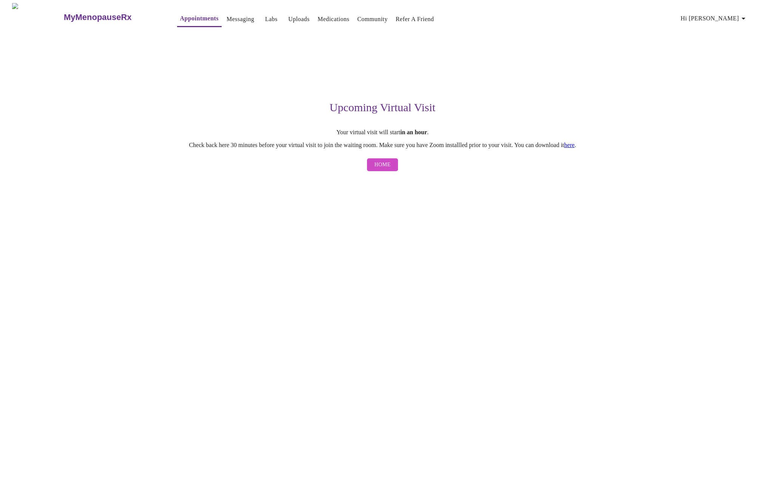 Image resolution: width=765 pixels, height=489 pixels. What do you see at coordinates (382, 108) in the screenshot?
I see `h3: Upcoming Virtual Visit` at bounding box center [382, 108].